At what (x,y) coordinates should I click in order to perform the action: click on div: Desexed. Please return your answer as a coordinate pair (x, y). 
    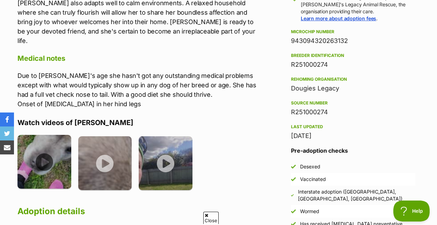
    Looking at the image, I should click on (310, 166).